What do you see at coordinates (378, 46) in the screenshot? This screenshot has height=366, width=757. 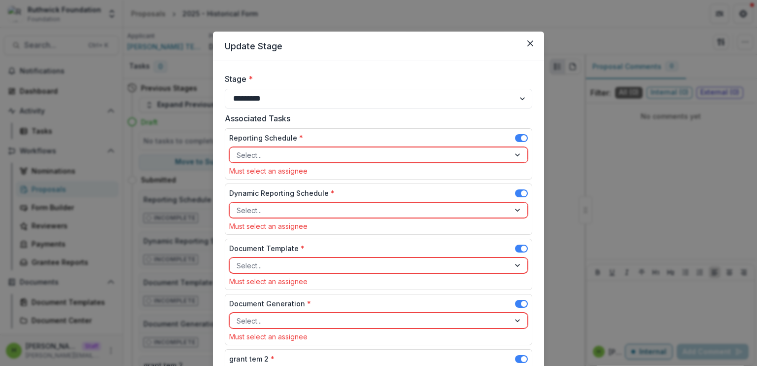 I see `header: Update Stage` at bounding box center [378, 46].